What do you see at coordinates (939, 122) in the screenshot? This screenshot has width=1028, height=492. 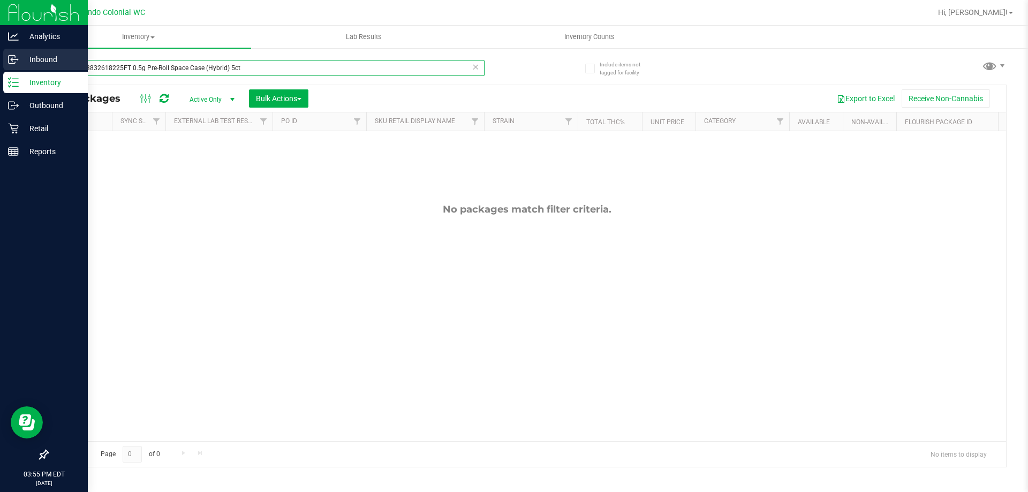 I see `a: Flourish Package ID` at bounding box center [939, 122].